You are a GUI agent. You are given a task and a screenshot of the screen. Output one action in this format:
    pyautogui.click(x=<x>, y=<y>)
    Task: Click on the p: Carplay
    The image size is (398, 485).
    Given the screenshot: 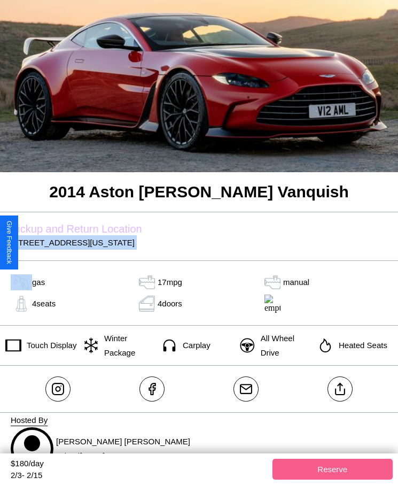 What is the action you would take?
    pyautogui.click(x=194, y=345)
    